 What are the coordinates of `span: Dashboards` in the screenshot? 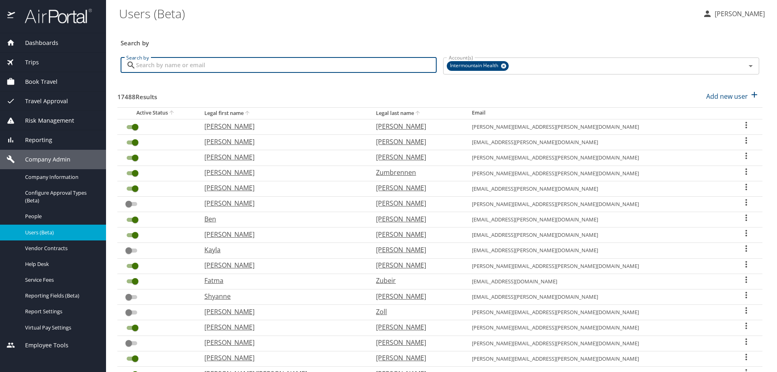 It's located at (36, 43).